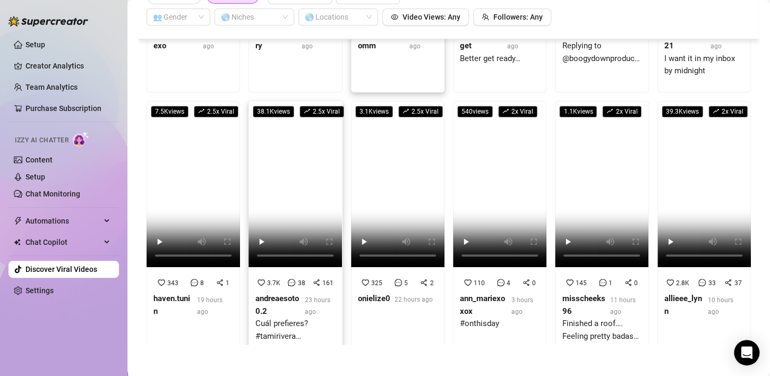  Describe the element at coordinates (18, 221) in the screenshot. I see `span: thunderbolt` at that location.